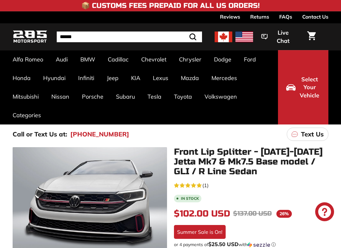 Image resolution: width=341 pixels, height=248 pixels. What do you see at coordinates (118, 59) in the screenshot?
I see `a: Cadillac` at bounding box center [118, 59].